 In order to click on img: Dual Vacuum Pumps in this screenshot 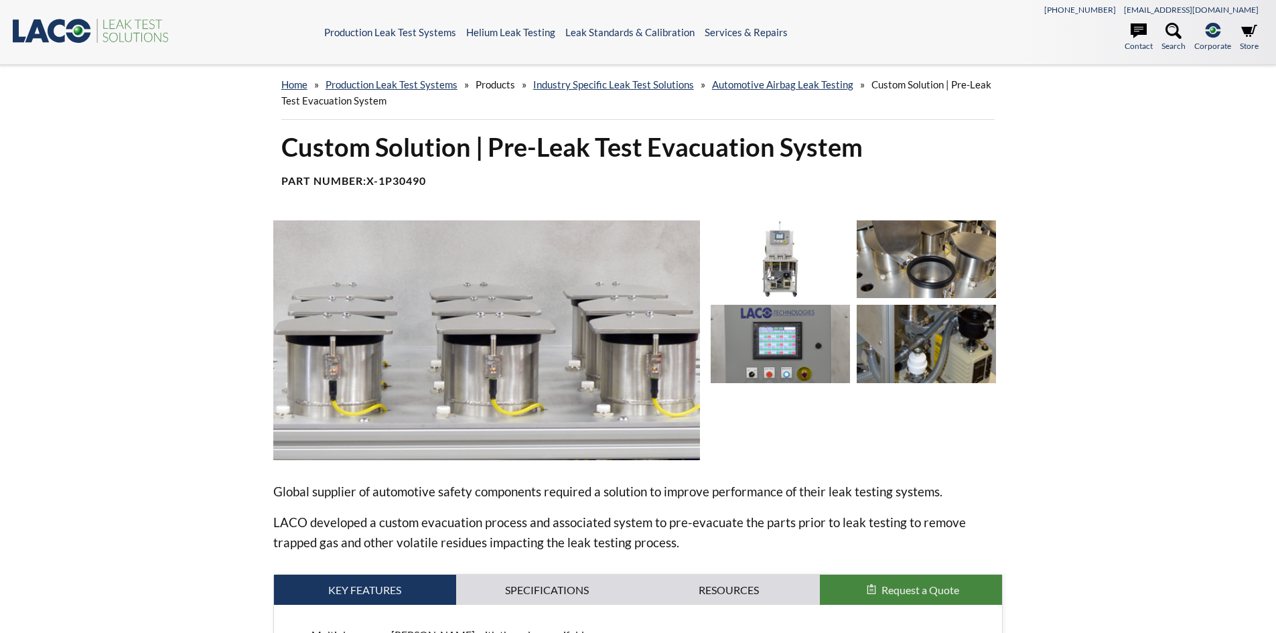, I will do `click(926, 344)`.